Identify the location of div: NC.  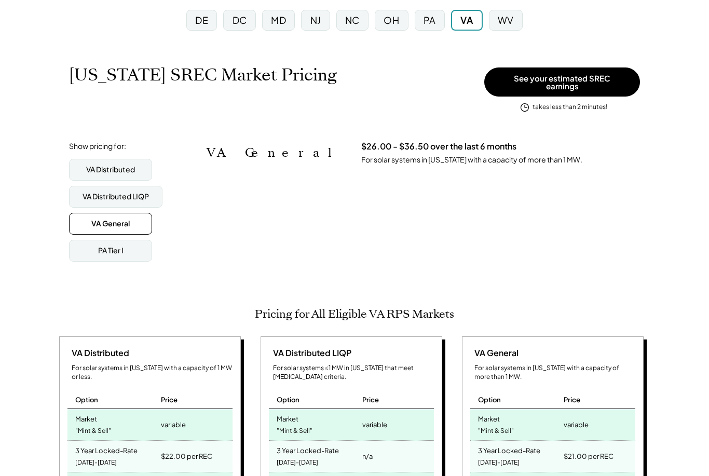
(352, 20).